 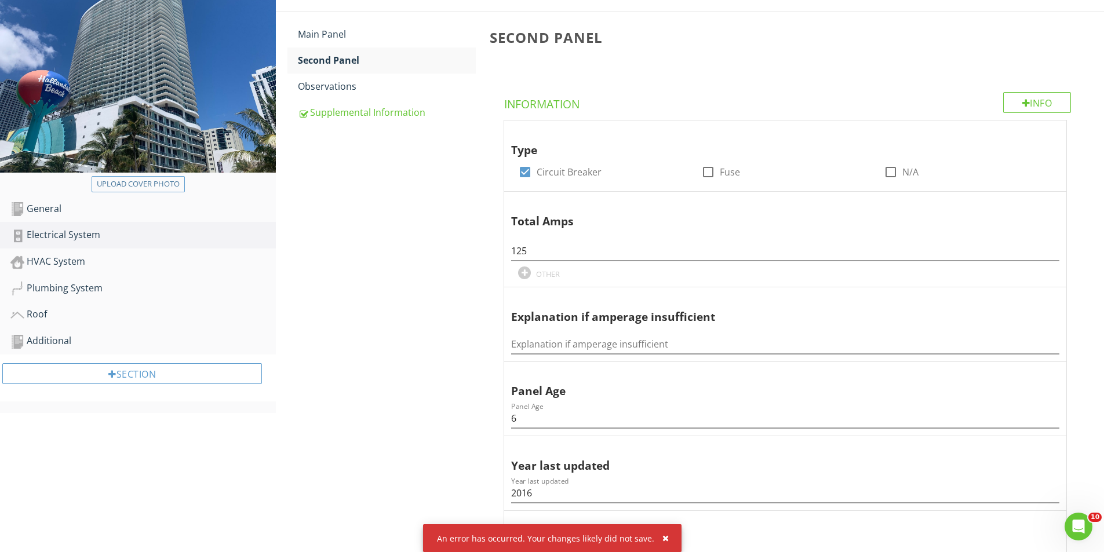 What do you see at coordinates (787, 37) in the screenshot?
I see `h3: Second Panel` at bounding box center [787, 37].